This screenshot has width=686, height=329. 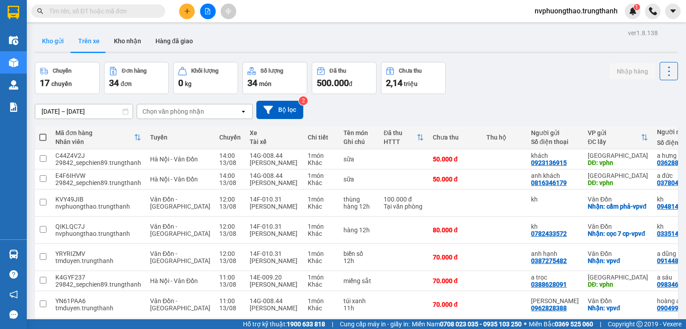 I want to click on div: QIKLQC7J, so click(x=98, y=227).